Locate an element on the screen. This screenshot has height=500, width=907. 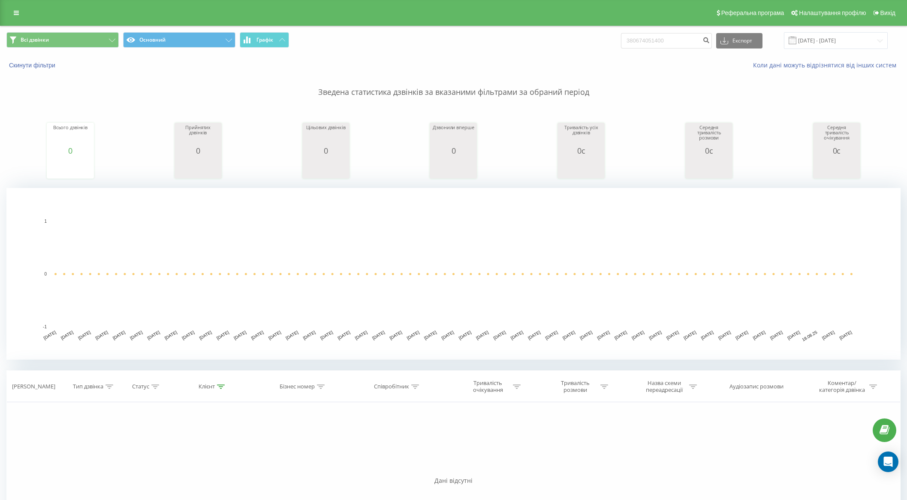
div: Назва схеми переадресації is located at coordinates (664, 387).